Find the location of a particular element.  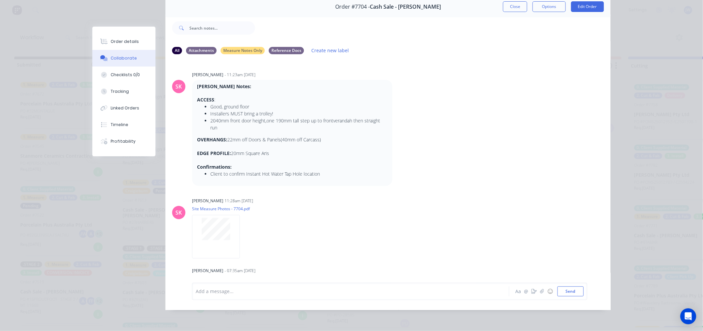

div: Measure Notes Only is located at coordinates (243, 51).